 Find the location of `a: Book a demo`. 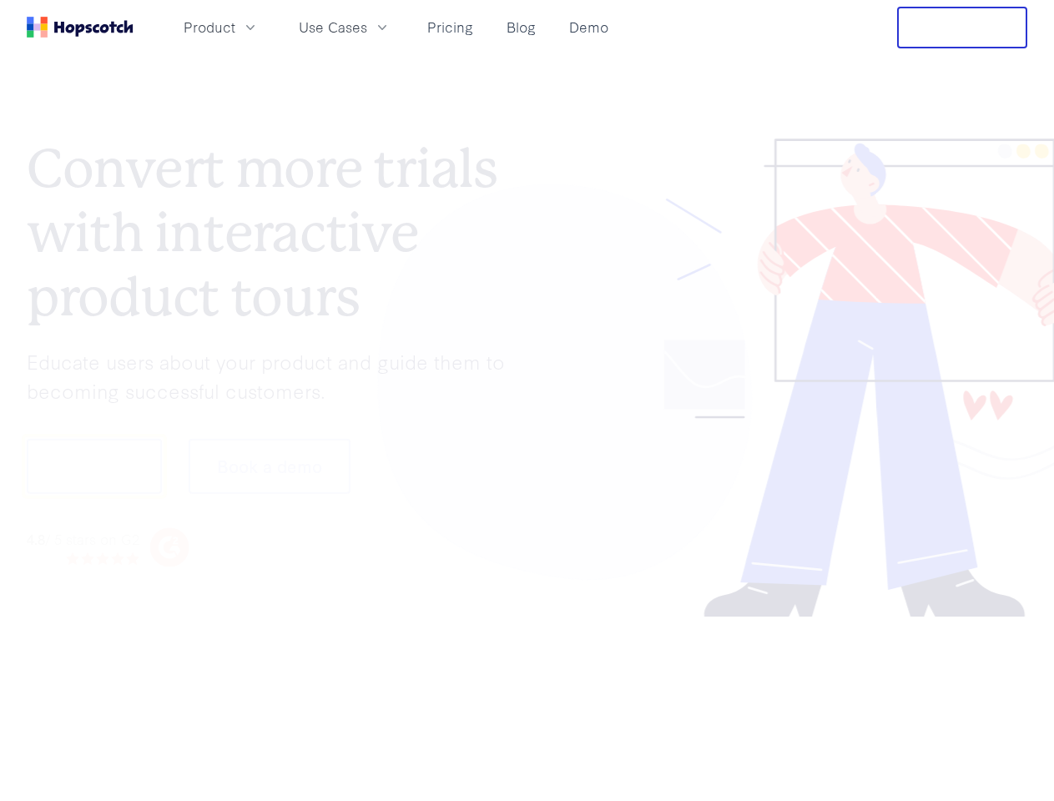

a: Book a demo is located at coordinates (270, 467).